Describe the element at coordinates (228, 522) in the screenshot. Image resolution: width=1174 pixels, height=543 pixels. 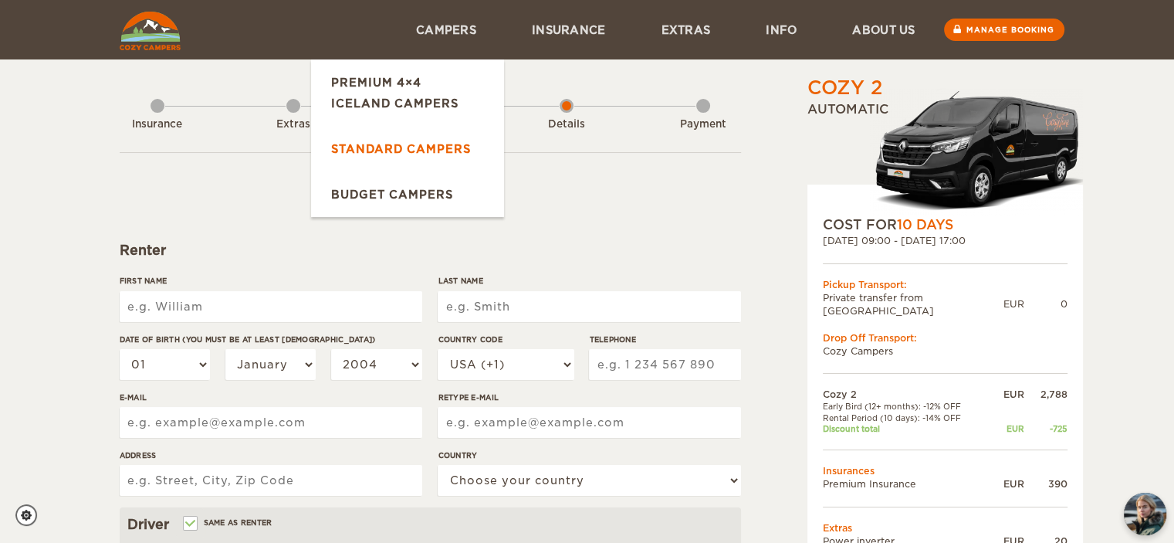
I see `label: Same as renter` at that location.